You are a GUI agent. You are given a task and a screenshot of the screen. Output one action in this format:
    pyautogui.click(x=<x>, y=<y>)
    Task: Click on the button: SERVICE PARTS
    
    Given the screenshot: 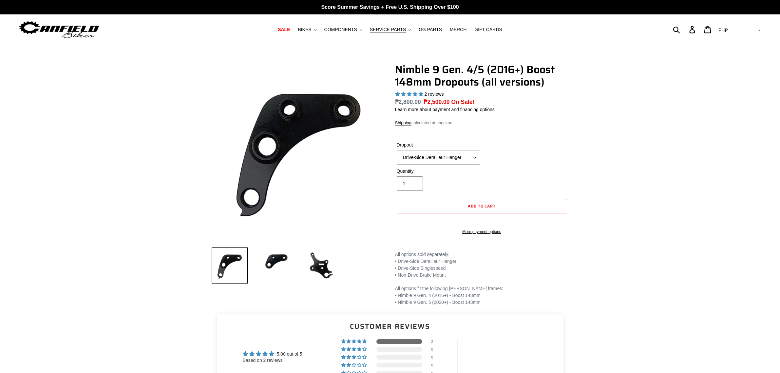 What is the action you would take?
    pyautogui.click(x=390, y=29)
    